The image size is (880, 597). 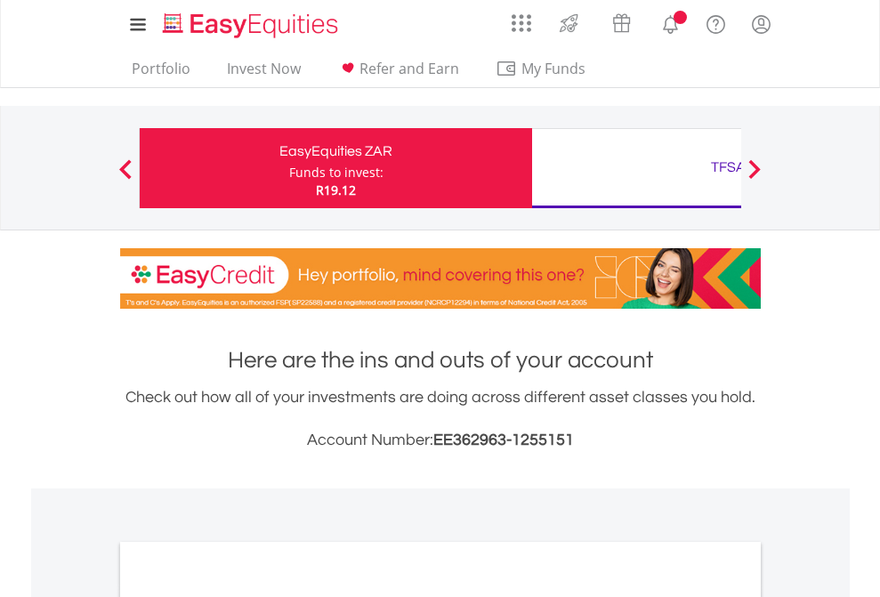 I want to click on span: My Funds, so click(x=554, y=69).